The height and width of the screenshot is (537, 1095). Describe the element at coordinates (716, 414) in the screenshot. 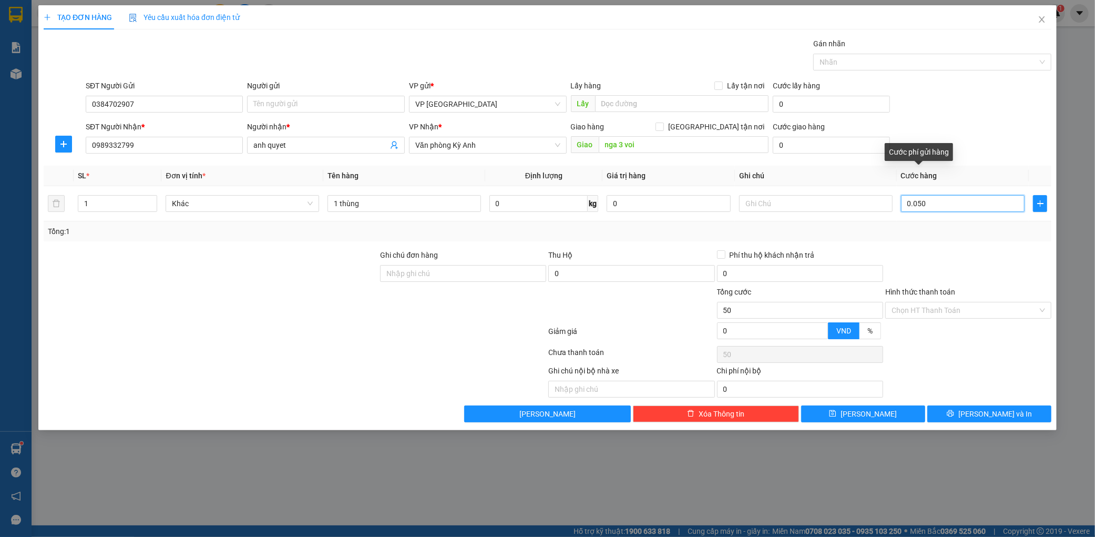

I see `button: deleteXóa Thông tin` at that location.